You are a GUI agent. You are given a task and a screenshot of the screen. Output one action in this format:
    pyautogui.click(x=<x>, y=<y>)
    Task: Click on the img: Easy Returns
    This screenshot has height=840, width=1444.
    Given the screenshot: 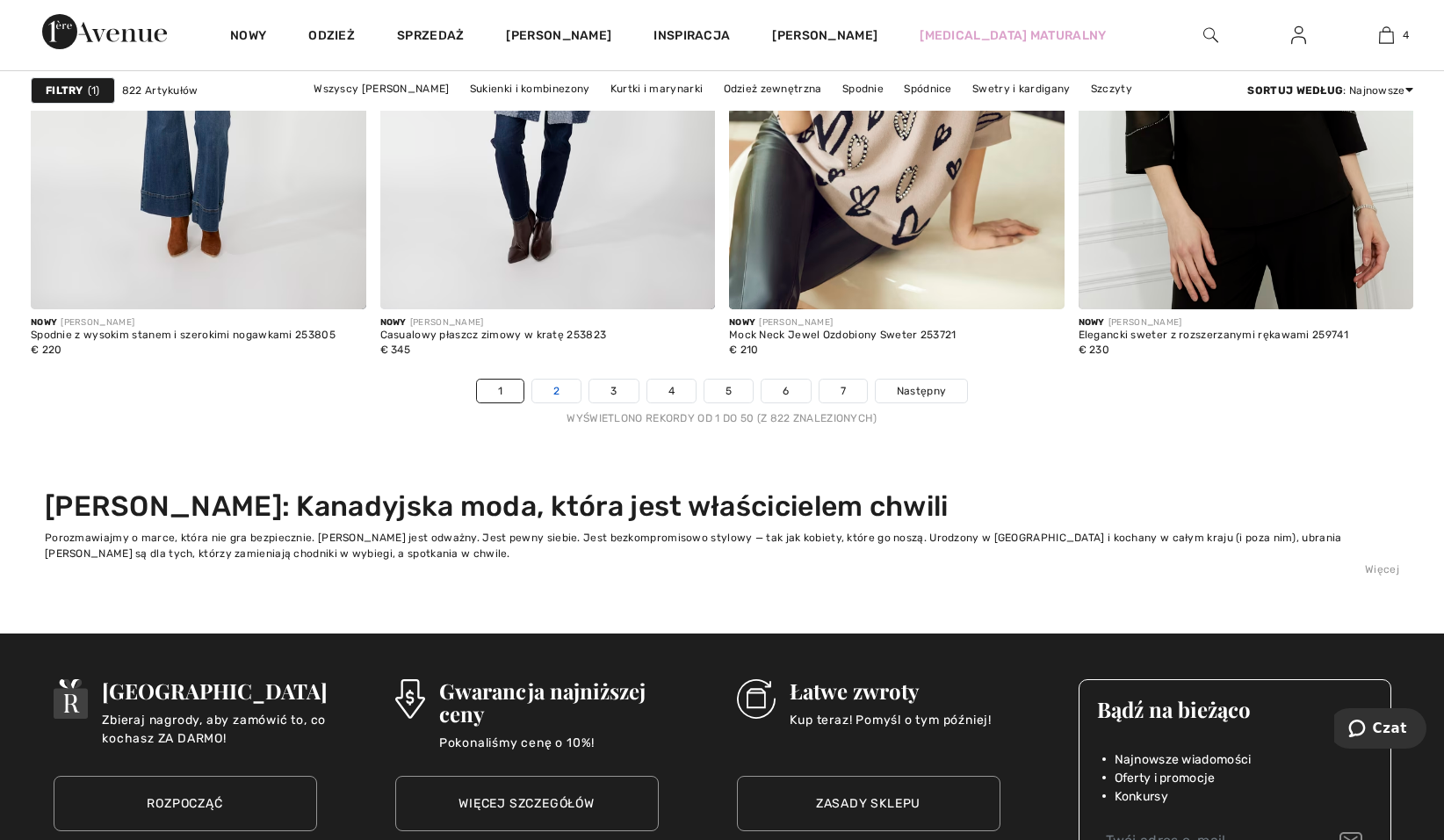 What is the action you would take?
    pyautogui.click(x=756, y=698)
    